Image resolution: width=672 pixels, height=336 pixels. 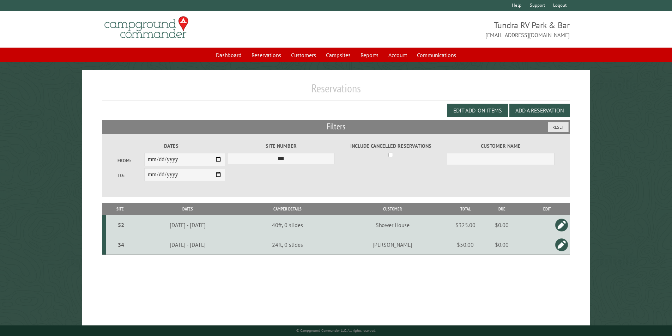 I want to click on th: Site, so click(x=120, y=209).